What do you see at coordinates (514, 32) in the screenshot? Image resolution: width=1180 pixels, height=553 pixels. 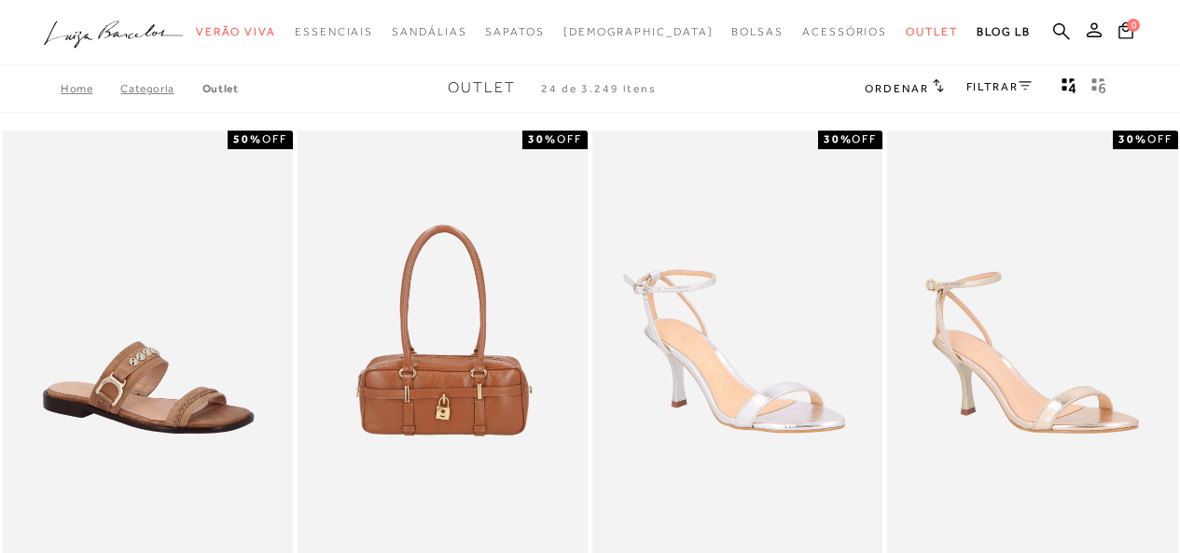 I see `span: Sapatos` at bounding box center [514, 32].